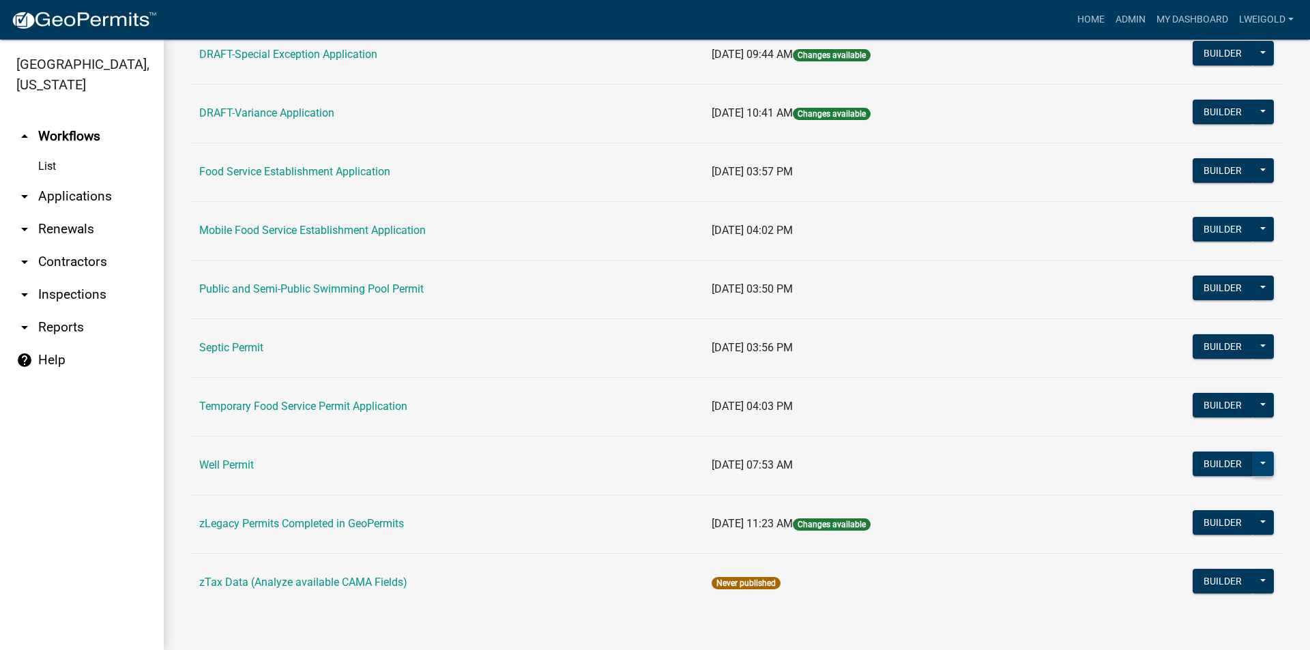  What do you see at coordinates (231, 347) in the screenshot?
I see `a: Septic Permit` at bounding box center [231, 347].